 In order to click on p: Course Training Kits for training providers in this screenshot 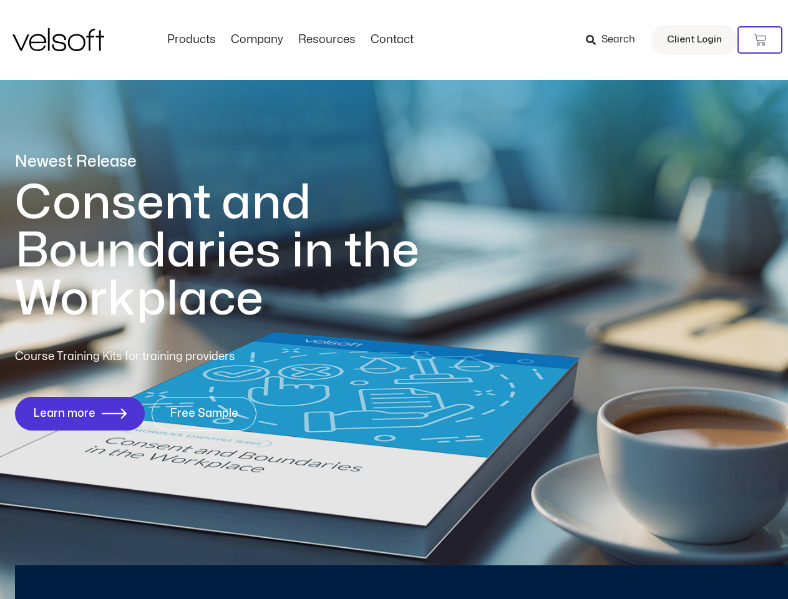, I will do `click(170, 357)`.